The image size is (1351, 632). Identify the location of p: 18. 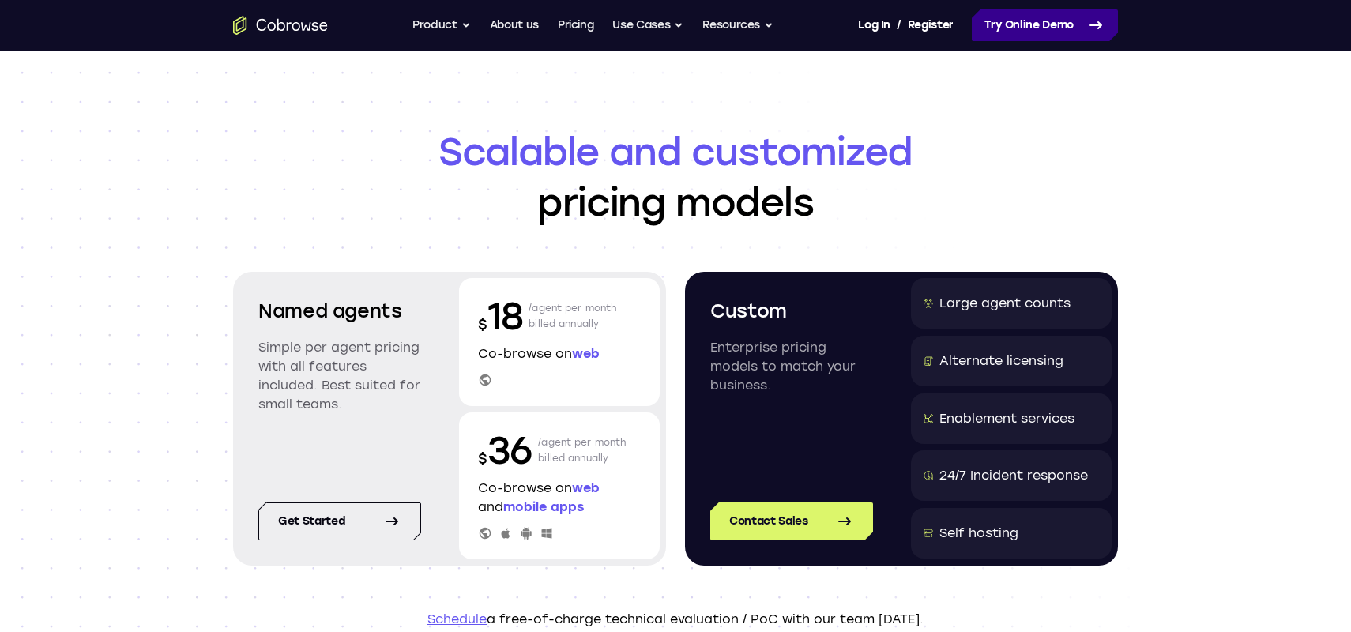
(500, 316).